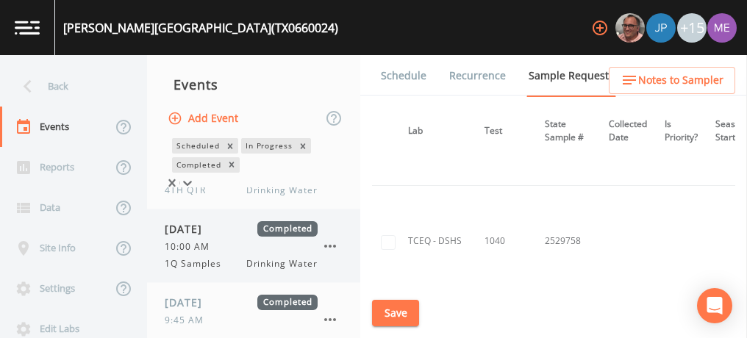 The height and width of the screenshot is (338, 747). What do you see at coordinates (630, 28) in the screenshot?
I see `div: Mike Franklin` at bounding box center [630, 28].